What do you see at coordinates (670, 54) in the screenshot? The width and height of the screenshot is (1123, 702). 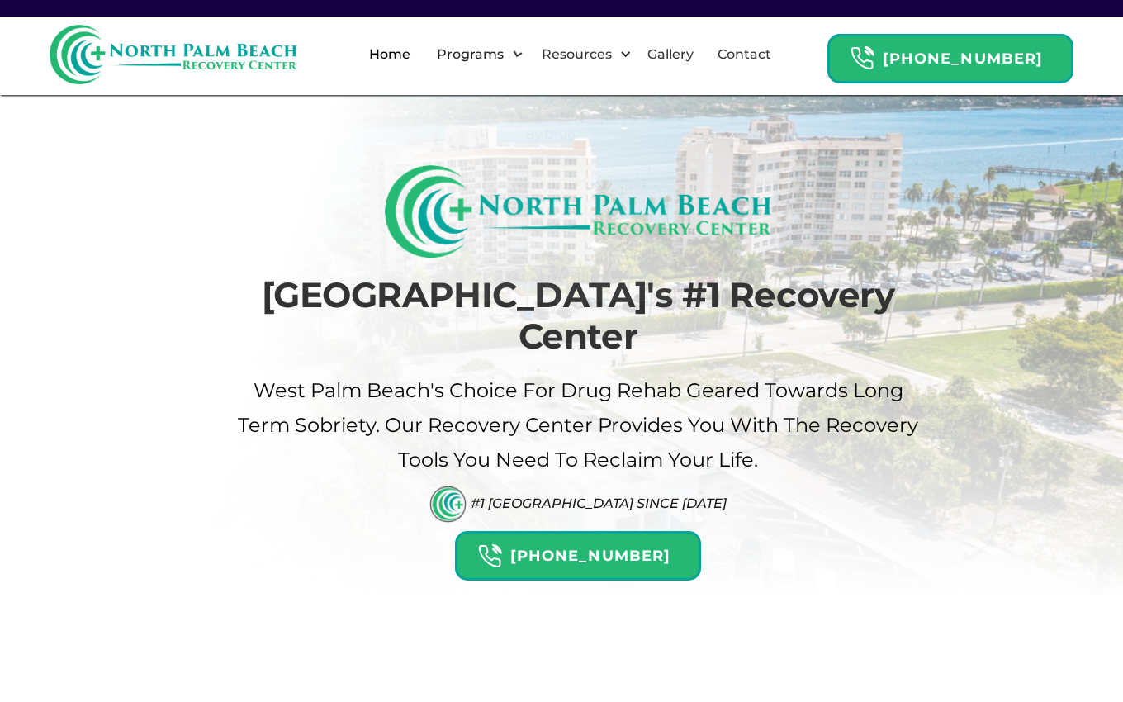 I see `a: Gallery` at bounding box center [670, 54].